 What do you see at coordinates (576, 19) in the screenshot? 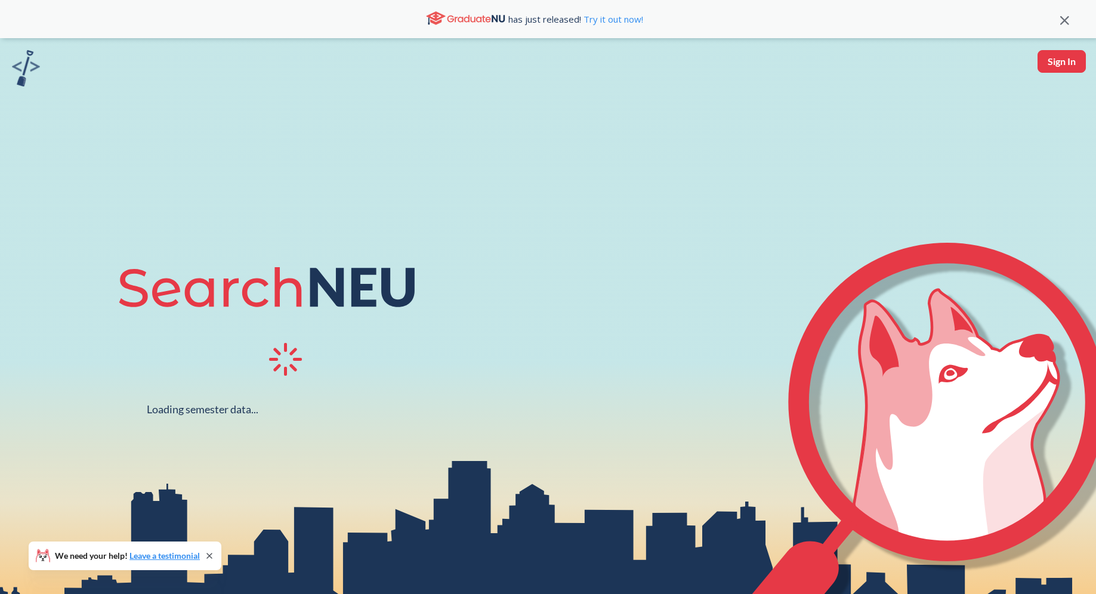
I see `span: has just released!` at bounding box center [576, 19].